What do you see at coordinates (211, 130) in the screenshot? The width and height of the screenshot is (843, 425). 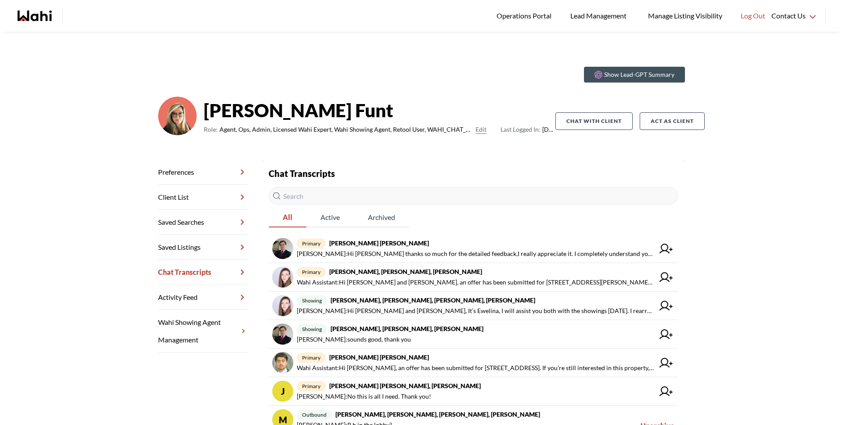 I see `span: Role:` at bounding box center [211, 130].